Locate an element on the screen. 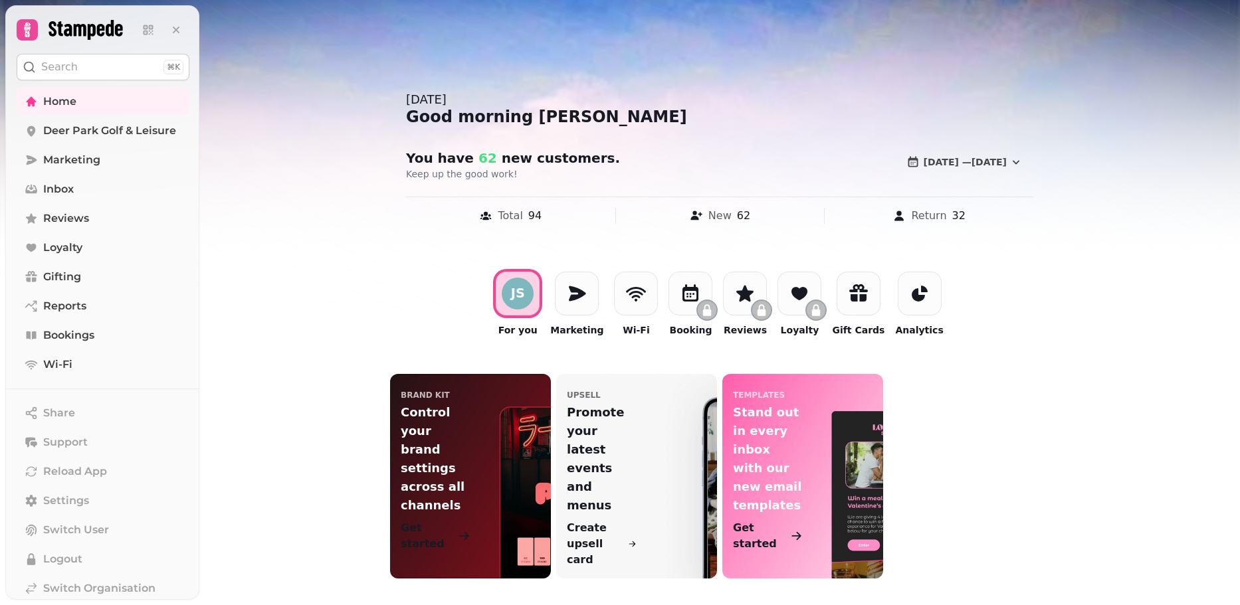 The height and width of the screenshot is (605, 1240). h2: You have new customer s . is located at coordinates (534, 158).